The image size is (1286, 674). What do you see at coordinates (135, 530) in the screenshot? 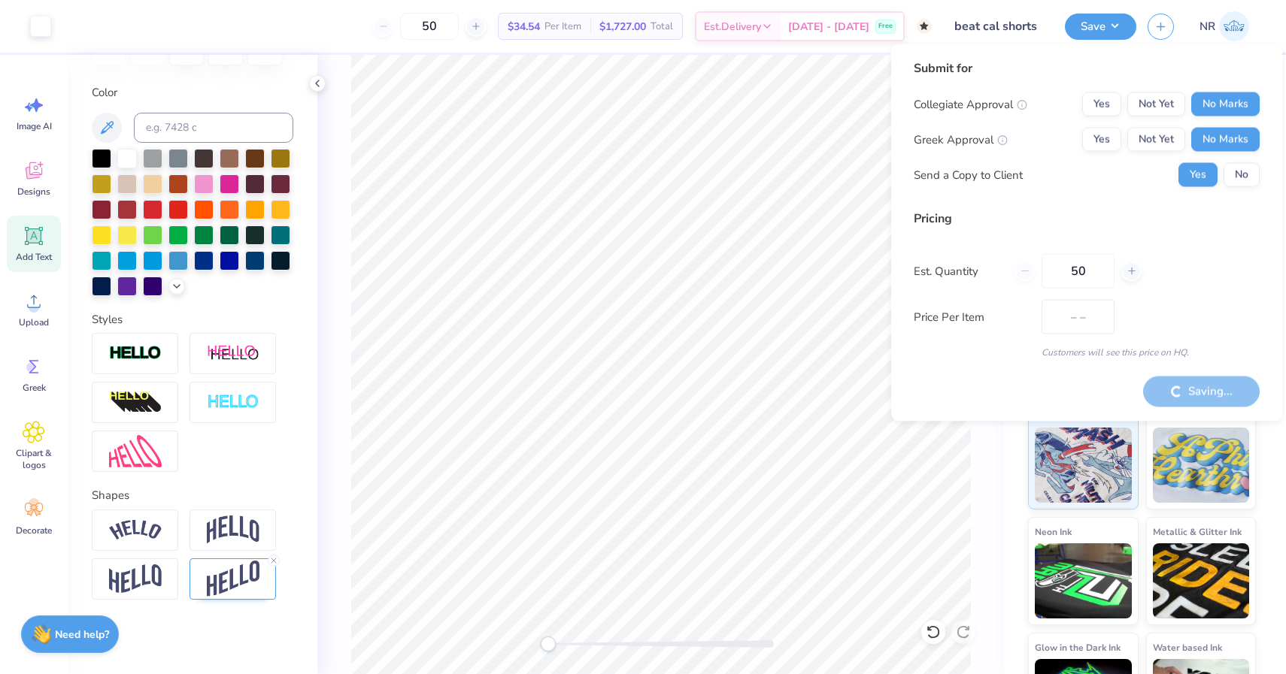
I see `img: Arc` at bounding box center [135, 530].